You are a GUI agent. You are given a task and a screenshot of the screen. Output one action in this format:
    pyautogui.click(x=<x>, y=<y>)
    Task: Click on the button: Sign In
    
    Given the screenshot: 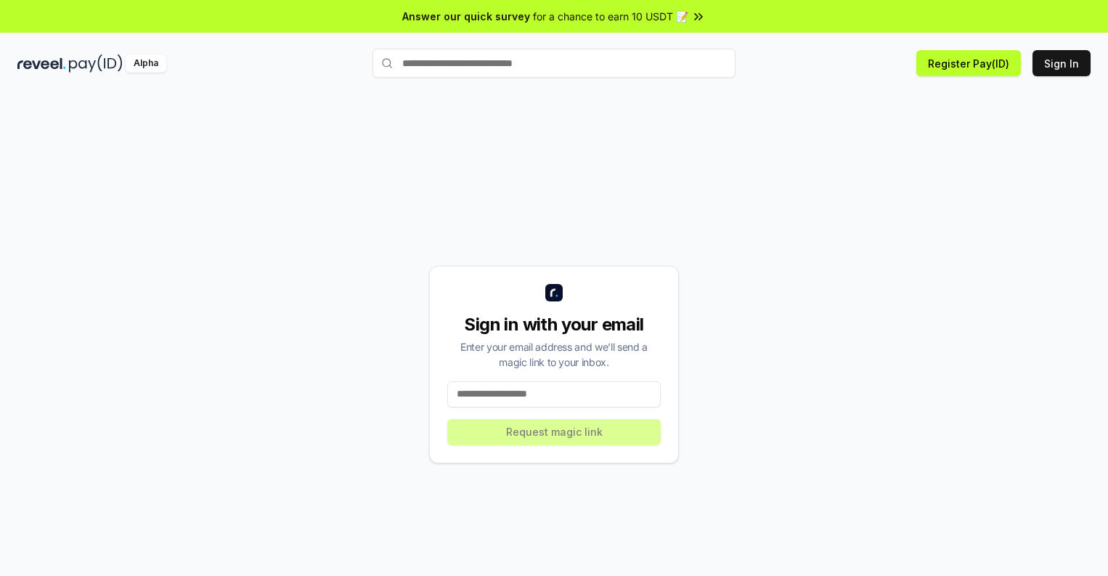 What is the action you would take?
    pyautogui.click(x=1062, y=63)
    